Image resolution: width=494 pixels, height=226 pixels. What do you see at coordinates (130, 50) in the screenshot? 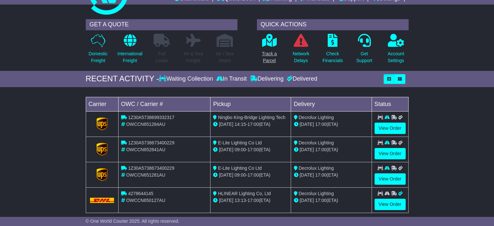
I see `a: InternationalFreight` at bounding box center [130, 50].